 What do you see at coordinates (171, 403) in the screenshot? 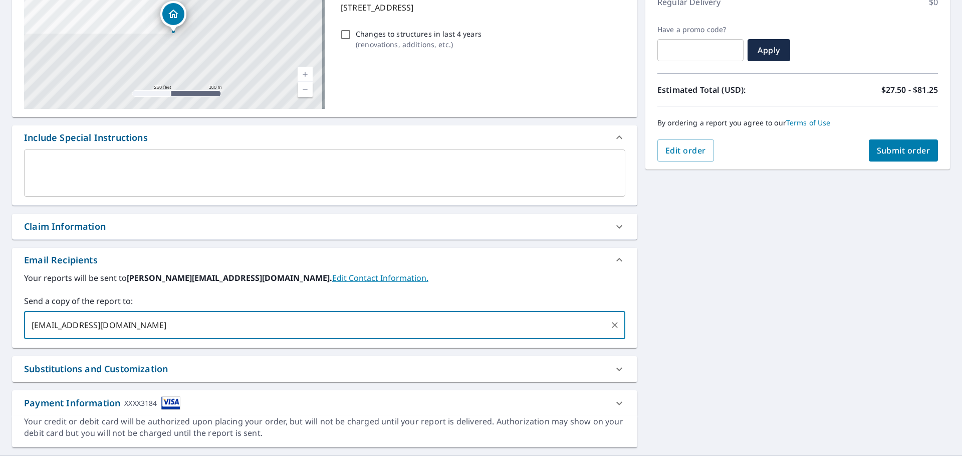
I see `img: cardImage` at bounding box center [171, 403].